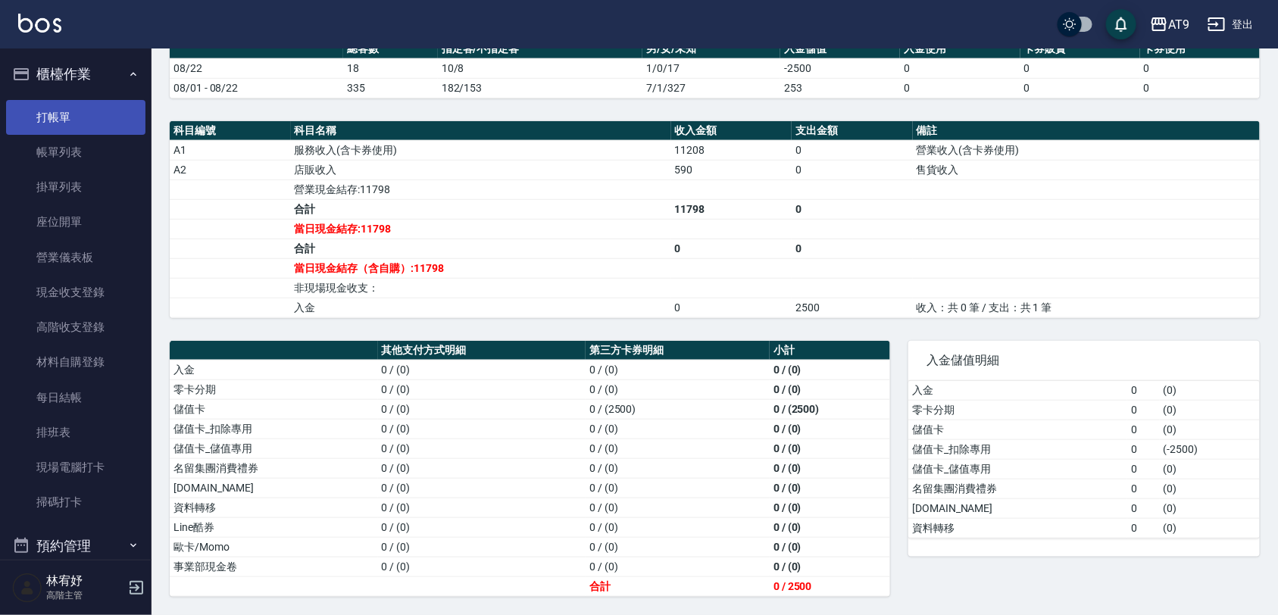 The height and width of the screenshot is (615, 1278). What do you see at coordinates (76, 74) in the screenshot?
I see `button: 櫃檯作業` at bounding box center [76, 74].